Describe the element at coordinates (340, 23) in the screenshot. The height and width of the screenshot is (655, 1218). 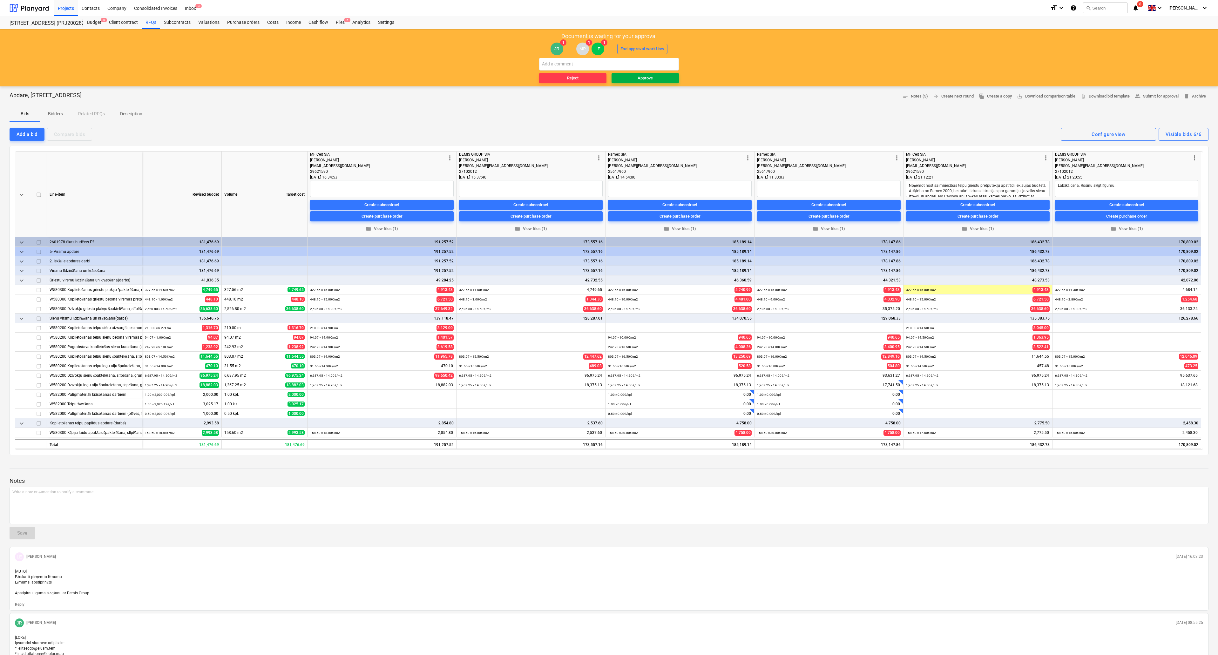
I see `div: Files` at that location.